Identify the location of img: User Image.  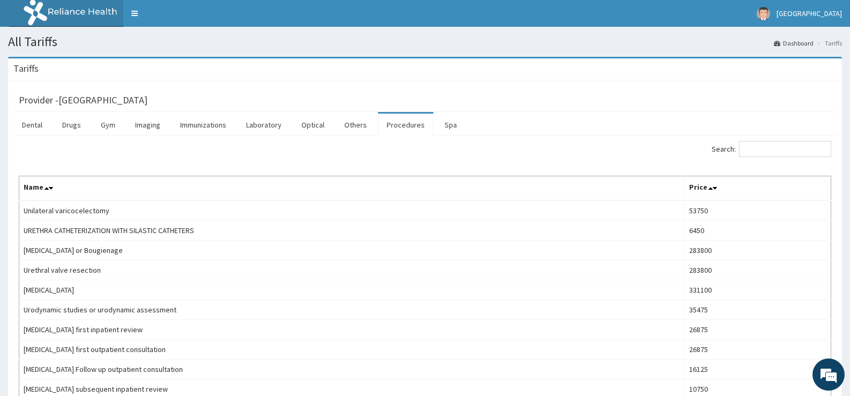
(763, 13).